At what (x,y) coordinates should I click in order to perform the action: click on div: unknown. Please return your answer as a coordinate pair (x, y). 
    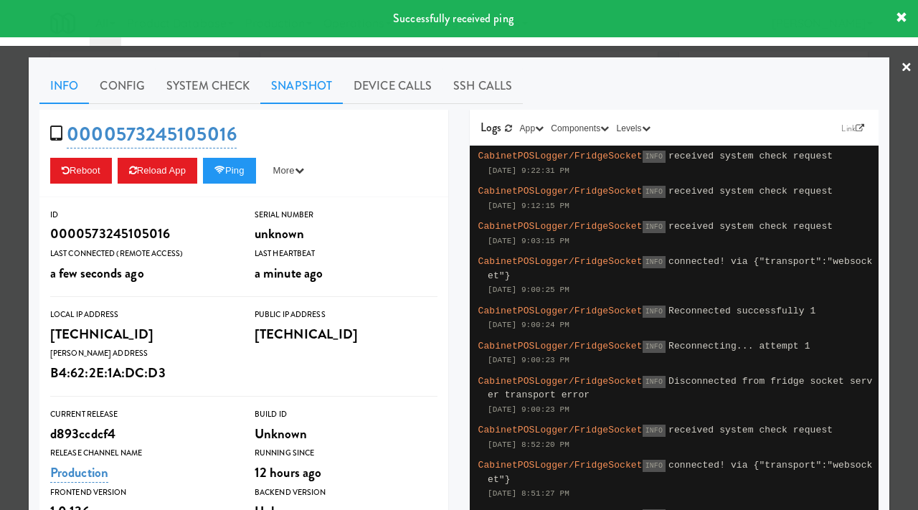
    Looking at the image, I should click on (346, 234).